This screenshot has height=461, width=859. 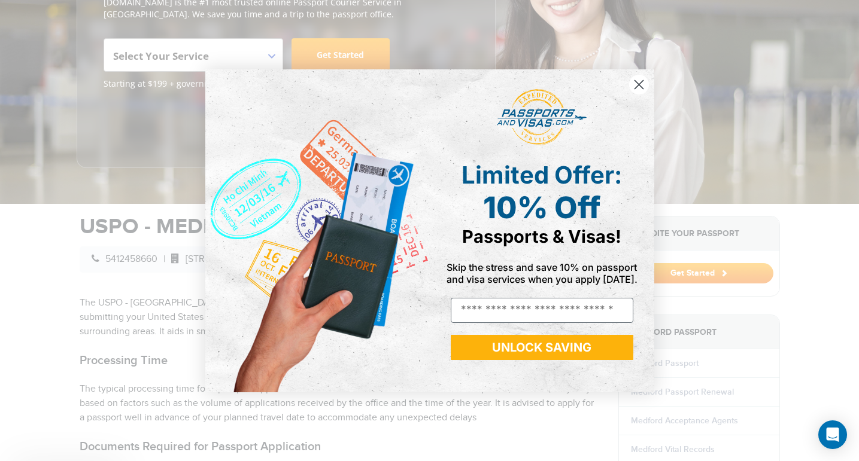 I want to click on span: 10% Off, so click(x=542, y=208).